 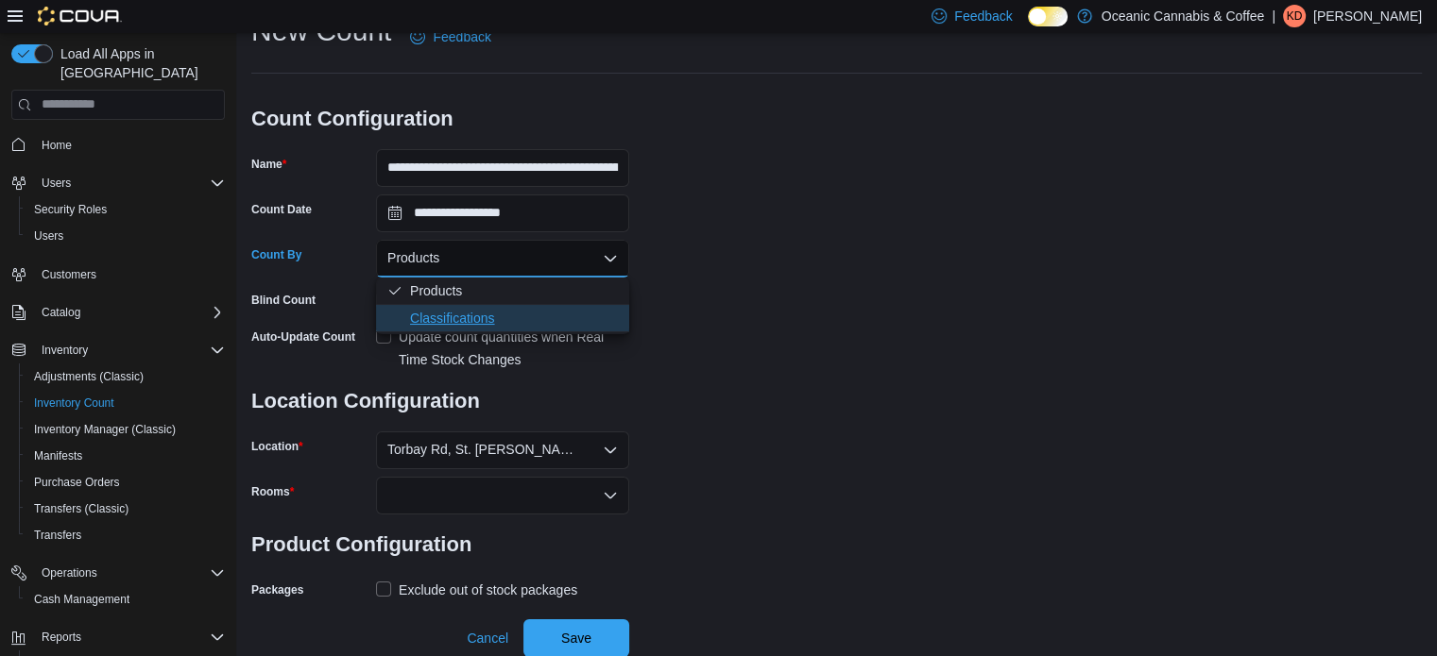 I want to click on label: Location, so click(x=277, y=447).